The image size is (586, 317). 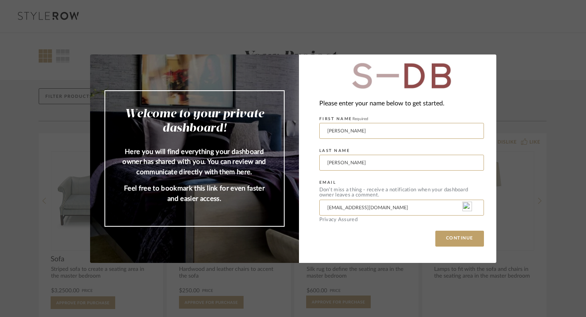 I want to click on input: Enter Last Name, so click(x=401, y=163).